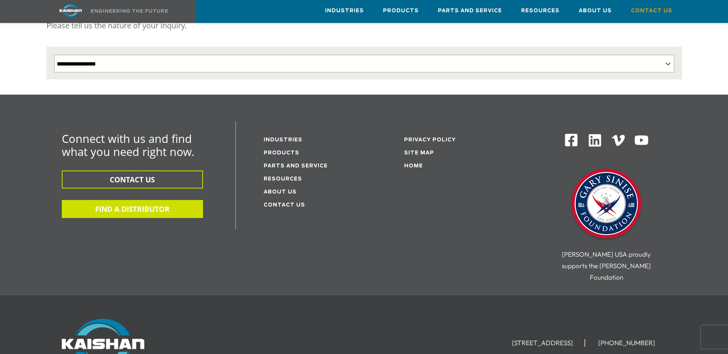  What do you see at coordinates (71, 10) in the screenshot?
I see `img: kaishan logo` at bounding box center [71, 10].